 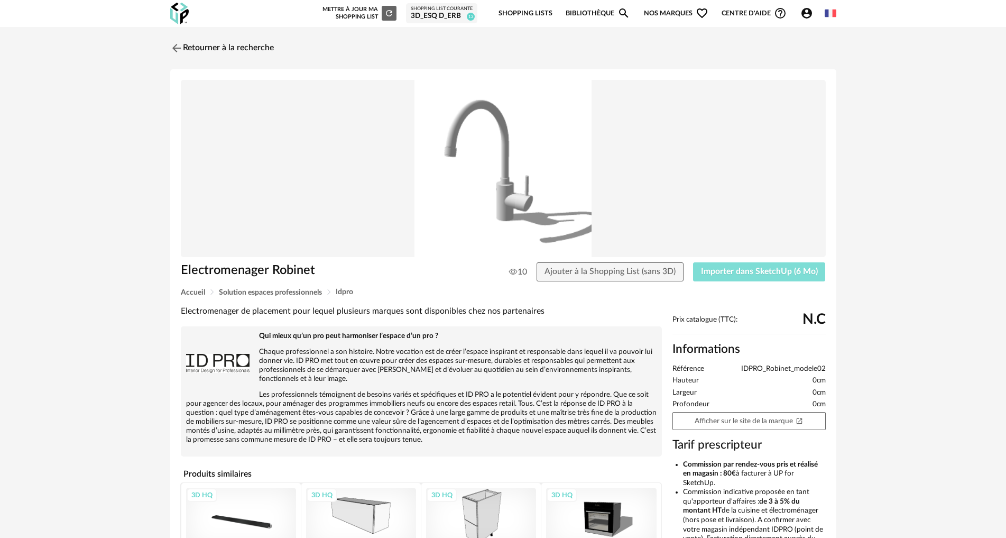 I want to click on div: Shopping List courante, so click(x=442, y=9).